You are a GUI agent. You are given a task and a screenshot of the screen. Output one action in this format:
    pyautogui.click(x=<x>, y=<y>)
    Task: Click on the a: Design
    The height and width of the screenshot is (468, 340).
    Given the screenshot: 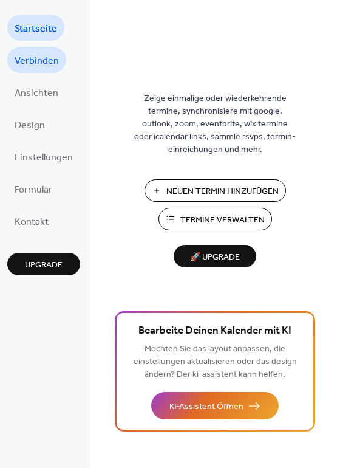 What is the action you would take?
    pyautogui.click(x=30, y=124)
    